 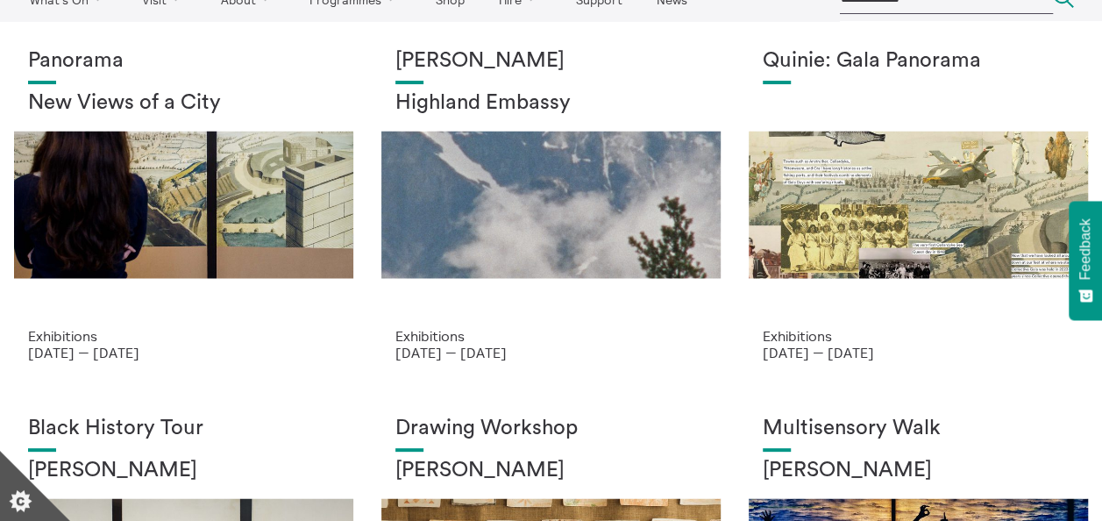 What do you see at coordinates (1085, 260) in the screenshot?
I see `button: Feedback - Show survey` at bounding box center [1085, 260].